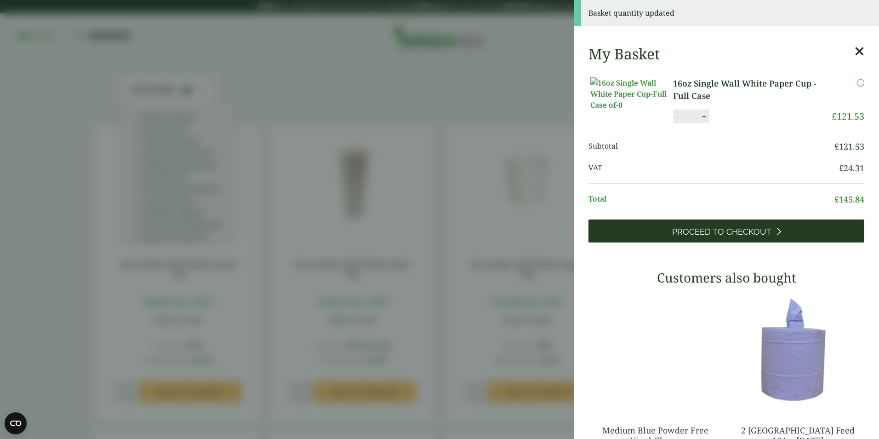 The image size is (879, 439). Describe the element at coordinates (624, 54) in the screenshot. I see `h2: My Basket` at that location.